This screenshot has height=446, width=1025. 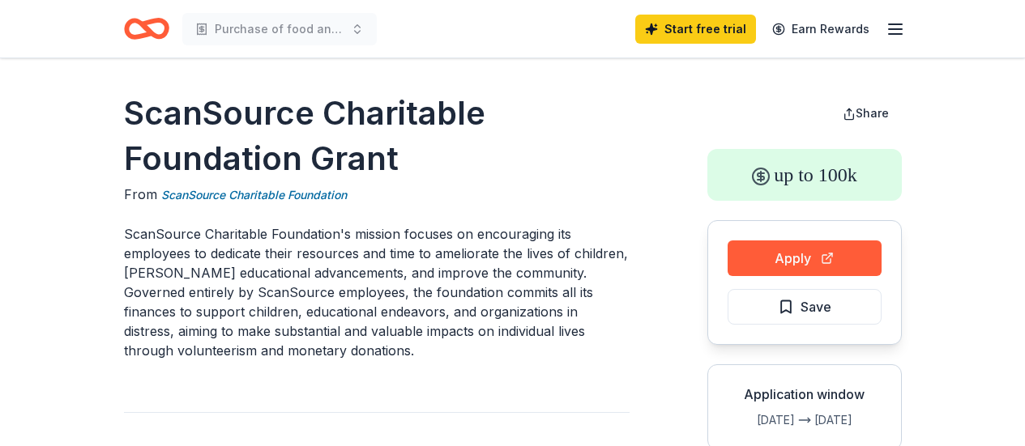 I want to click on a: Start free trial, so click(x=695, y=29).